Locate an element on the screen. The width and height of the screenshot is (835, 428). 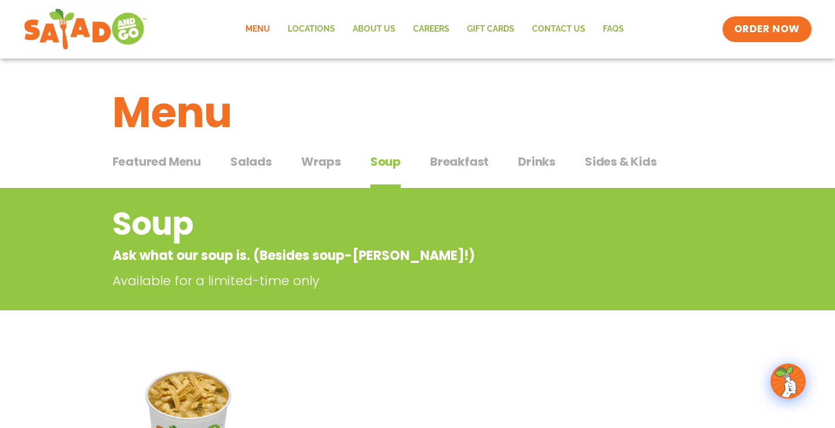
span: Sides & Kids is located at coordinates (621, 162).